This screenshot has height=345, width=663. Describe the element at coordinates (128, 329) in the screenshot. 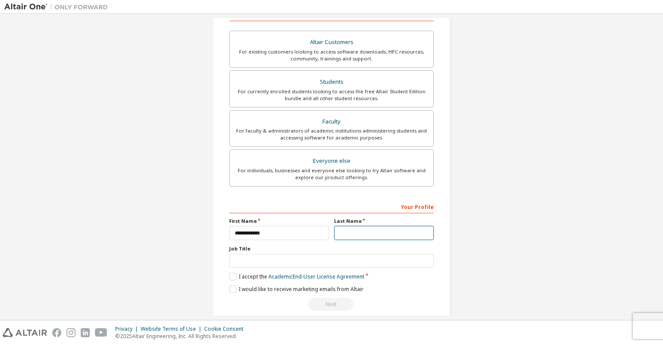

I see `div: Privacy` at that location.